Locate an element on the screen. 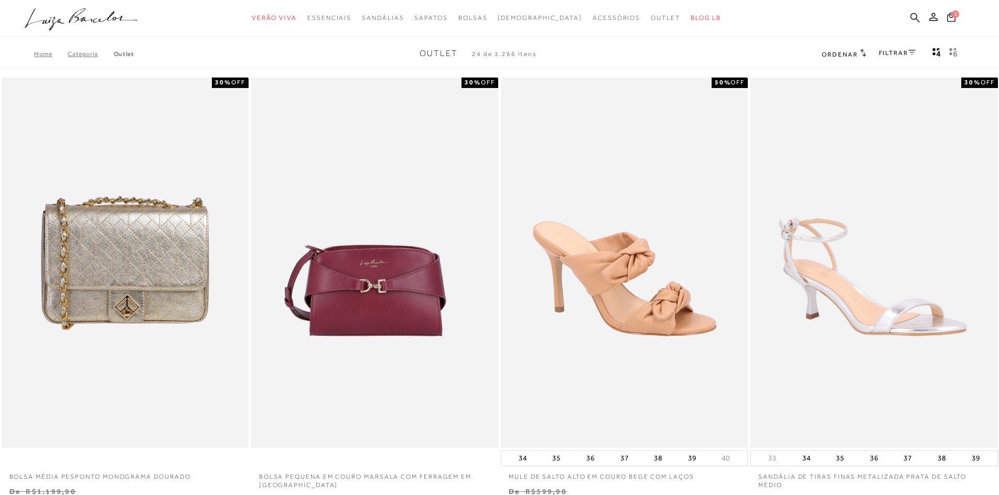  a: MULE DE SALTO ALTO EM COURO BEGE COM LAÇOS is located at coordinates (624, 474).